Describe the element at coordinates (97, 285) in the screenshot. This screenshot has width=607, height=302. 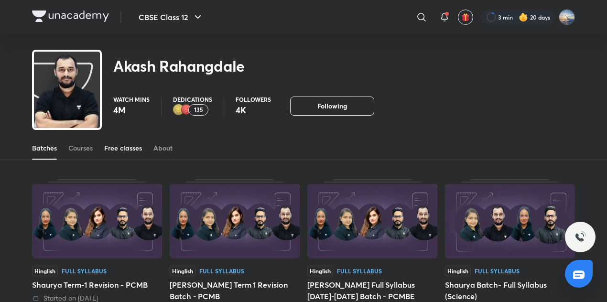
I see `div: Shaurya Term-1 Revision - PCMB` at that location.